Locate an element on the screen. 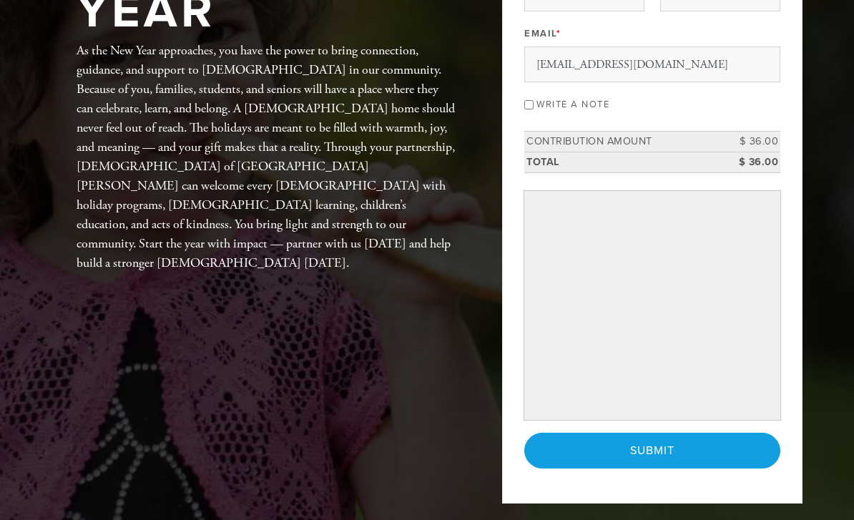 Image resolution: width=854 pixels, height=520 pixels. div: As the New Year approaches, you have the power to bring connection, guidance, and support to [DEM... is located at coordinates (266, 157).